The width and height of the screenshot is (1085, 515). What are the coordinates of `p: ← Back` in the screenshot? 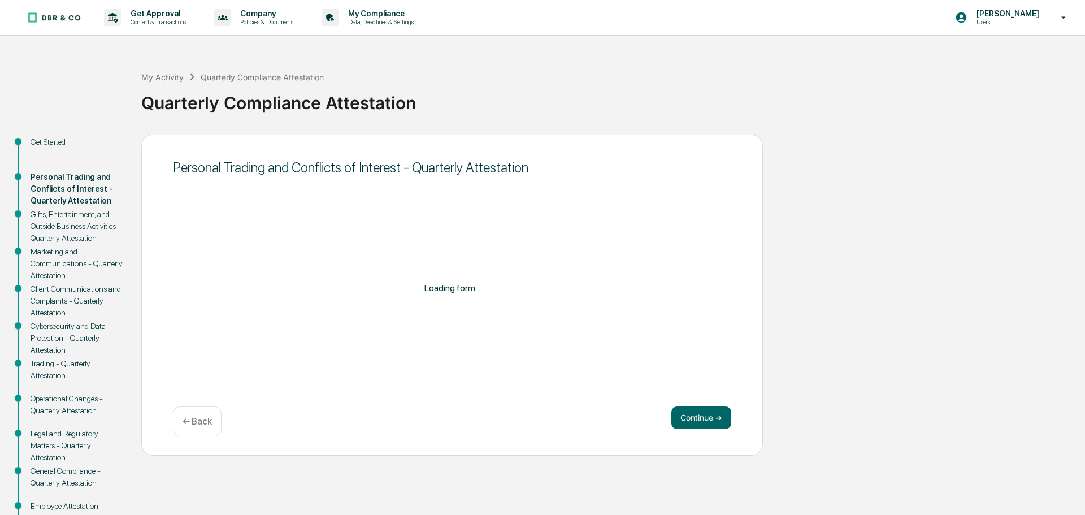 It's located at (197, 421).